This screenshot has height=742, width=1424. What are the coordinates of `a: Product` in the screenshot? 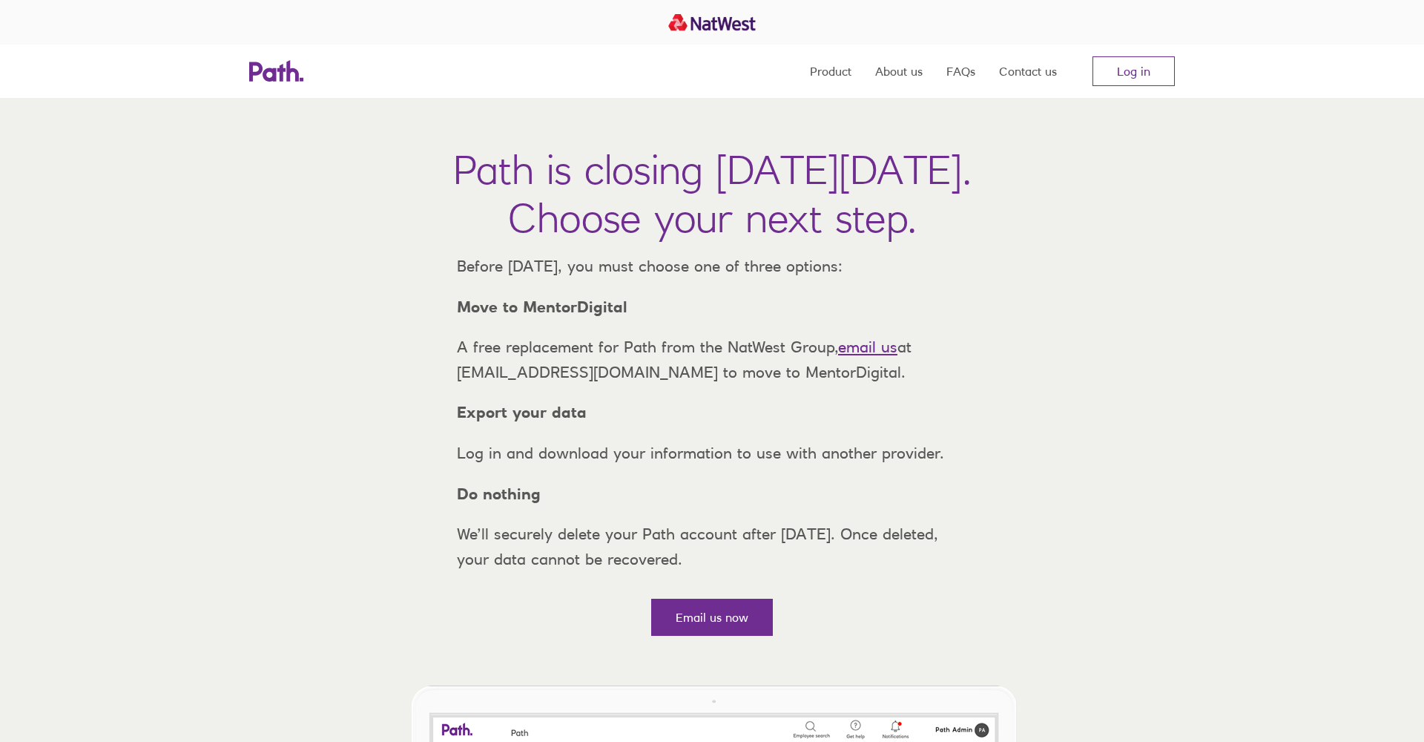 It's located at (831, 71).